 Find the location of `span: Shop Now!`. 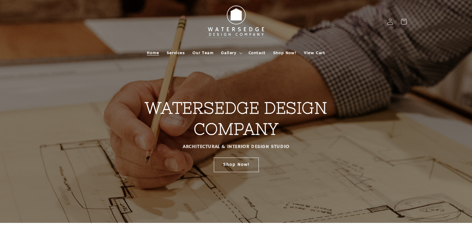

span: Shop Now! is located at coordinates (284, 53).